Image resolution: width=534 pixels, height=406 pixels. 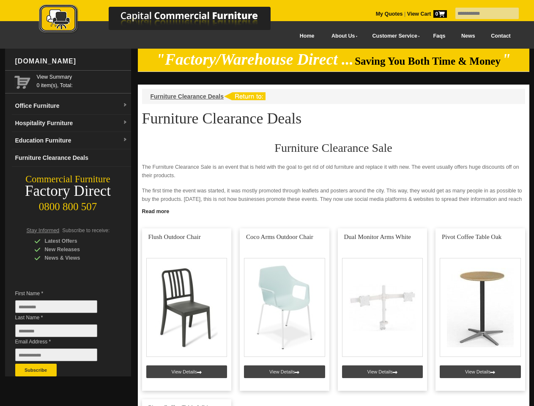 I want to click on div: Factory Direct, so click(x=68, y=191).